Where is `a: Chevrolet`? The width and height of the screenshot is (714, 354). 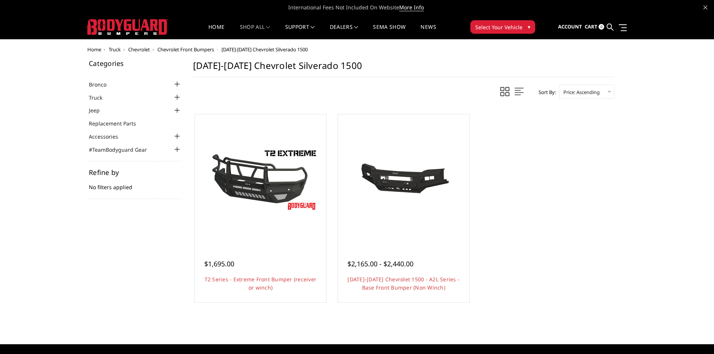 a: Chevrolet is located at coordinates (139, 50).